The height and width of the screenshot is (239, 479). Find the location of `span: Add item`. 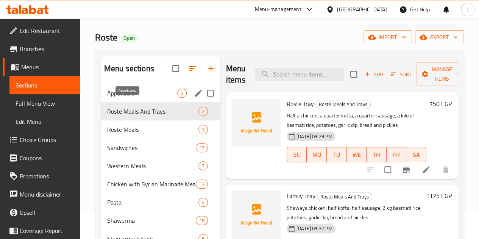

span: Add item is located at coordinates (373, 74).